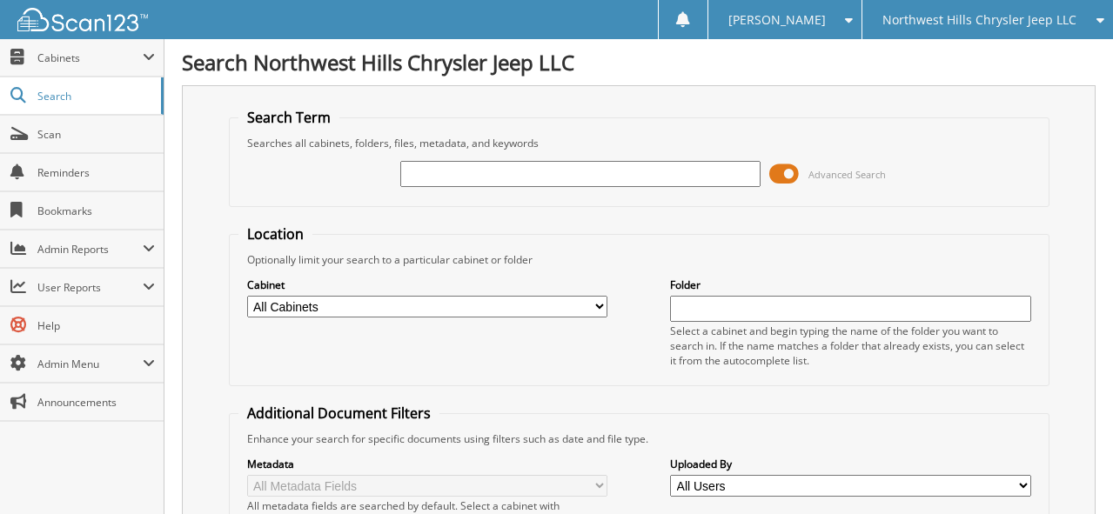  Describe the element at coordinates (96, 134) in the screenshot. I see `span: Scan` at that location.